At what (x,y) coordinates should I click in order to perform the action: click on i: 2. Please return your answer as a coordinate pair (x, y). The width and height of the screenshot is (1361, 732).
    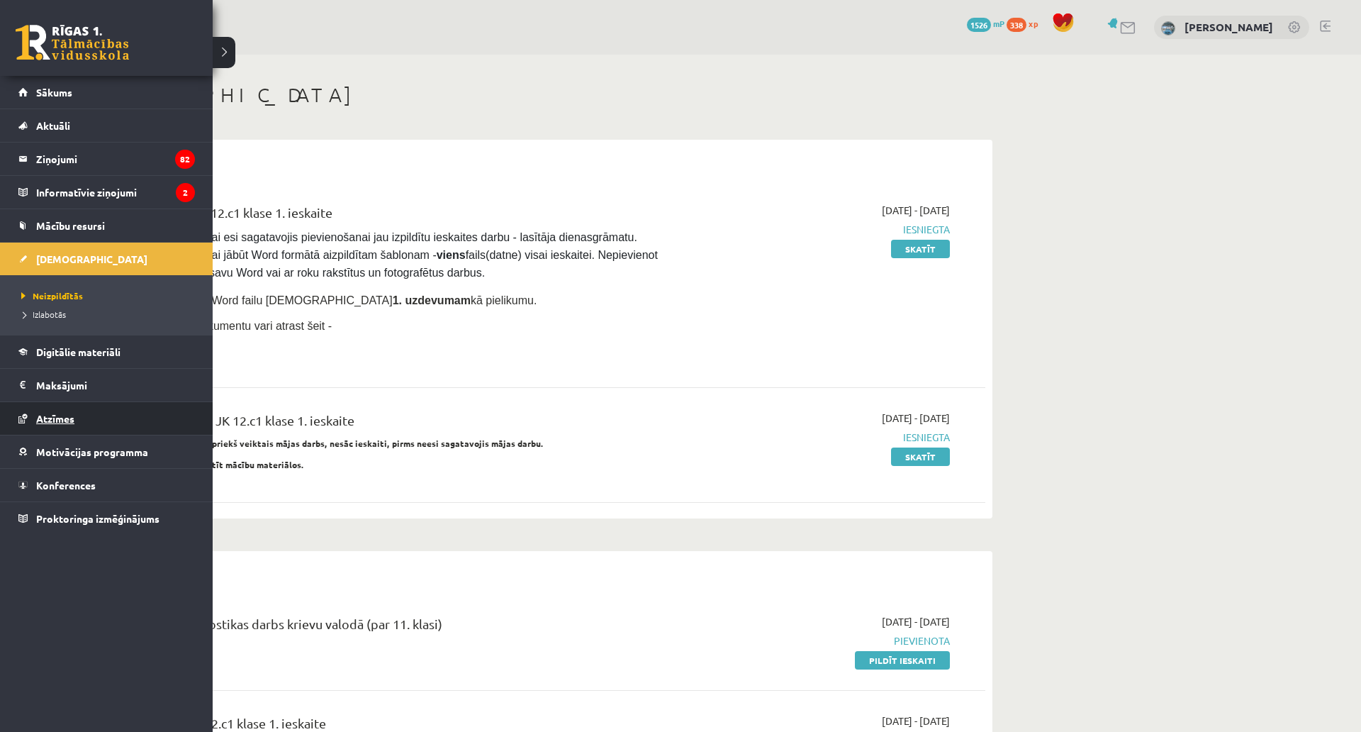
    Looking at the image, I should click on (185, 192).